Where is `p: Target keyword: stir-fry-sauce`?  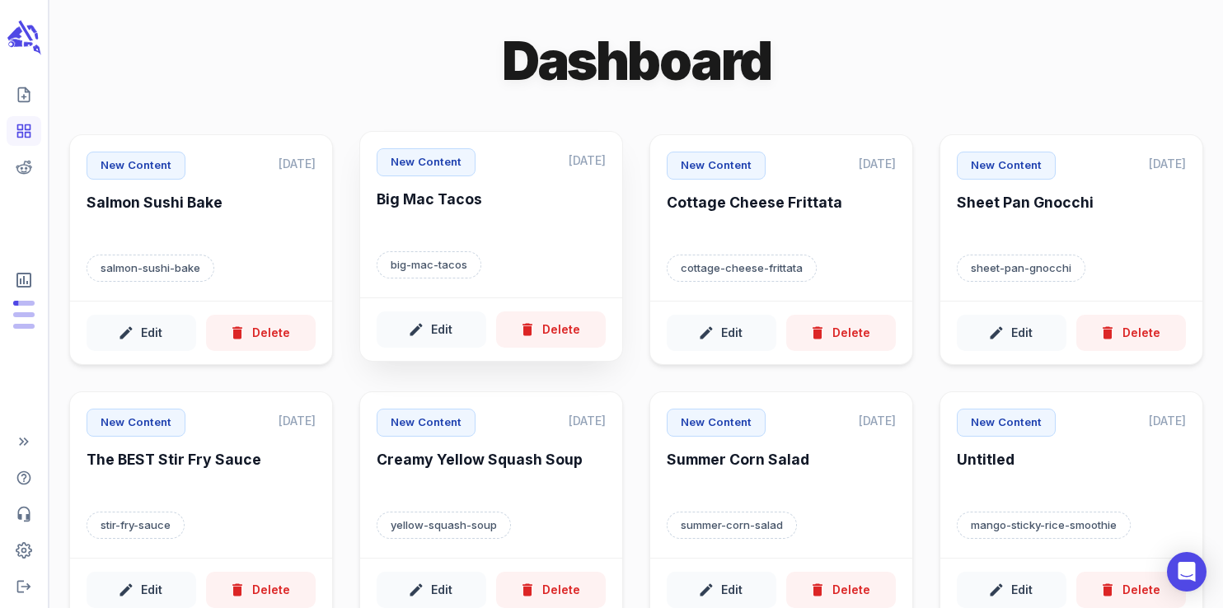
p: Target keyword: stir-fry-sauce is located at coordinates (135, 526).